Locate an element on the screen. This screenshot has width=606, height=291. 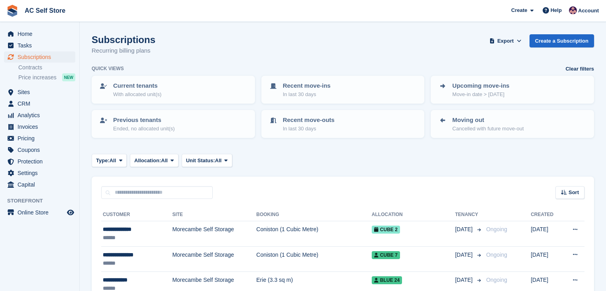
a: Contracts is located at coordinates (47, 67).